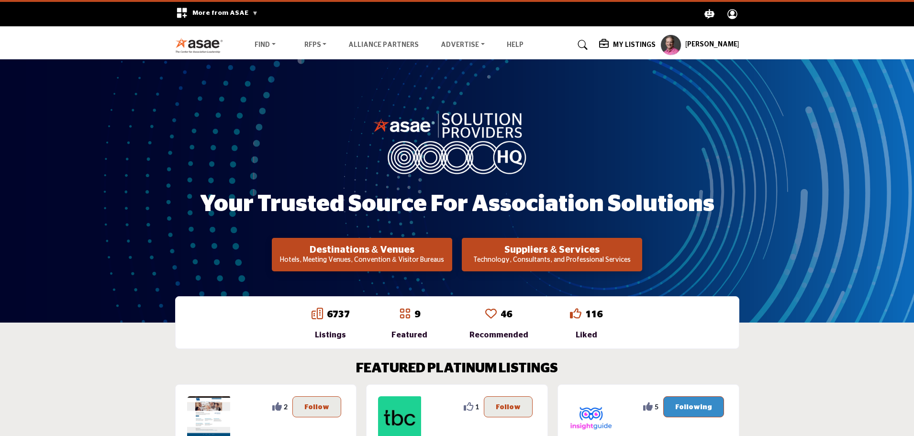 This screenshot has height=436, width=914. What do you see at coordinates (201, 45) in the screenshot?
I see `img: Site Logo` at bounding box center [201, 45].